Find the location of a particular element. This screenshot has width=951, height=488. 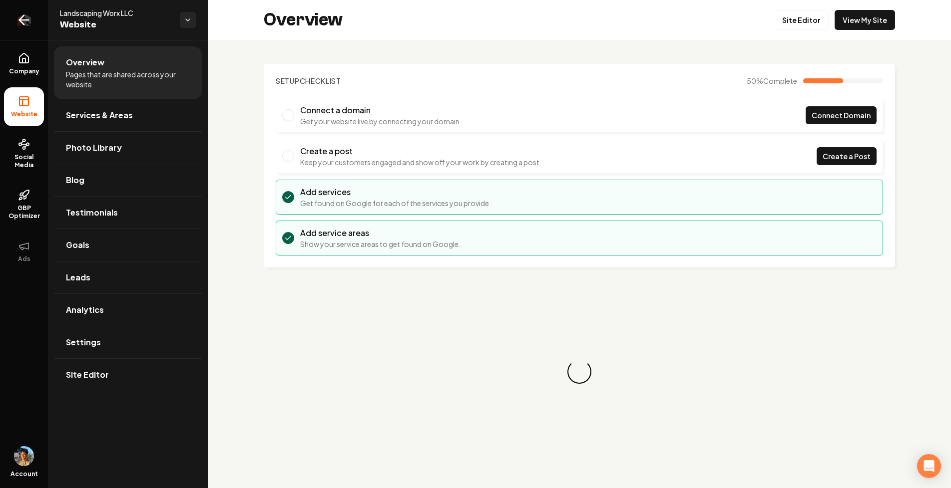

a: Leads is located at coordinates (128, 278).